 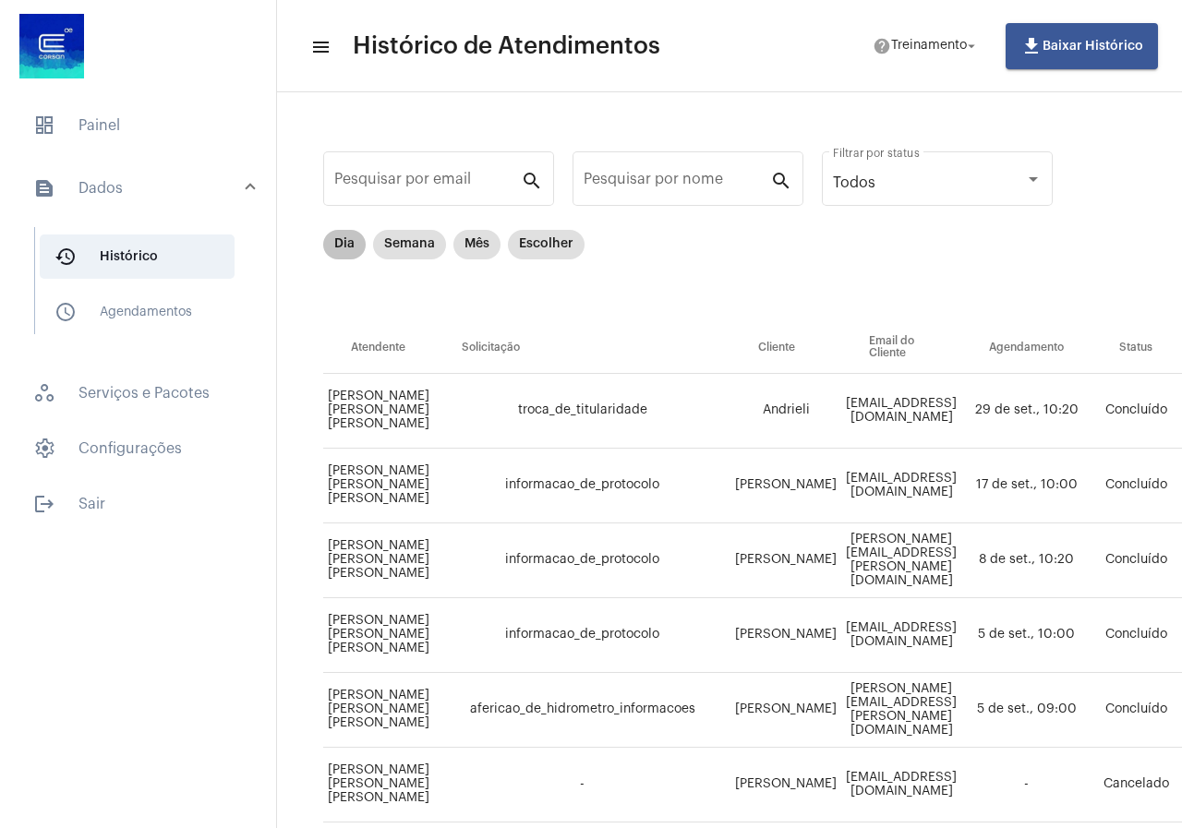 I want to click on span: Configurações, so click(x=138, y=449).